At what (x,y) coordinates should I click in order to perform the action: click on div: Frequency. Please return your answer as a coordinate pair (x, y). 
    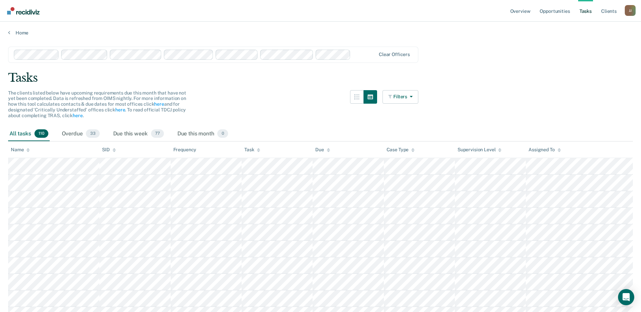
    Looking at the image, I should click on (185, 150).